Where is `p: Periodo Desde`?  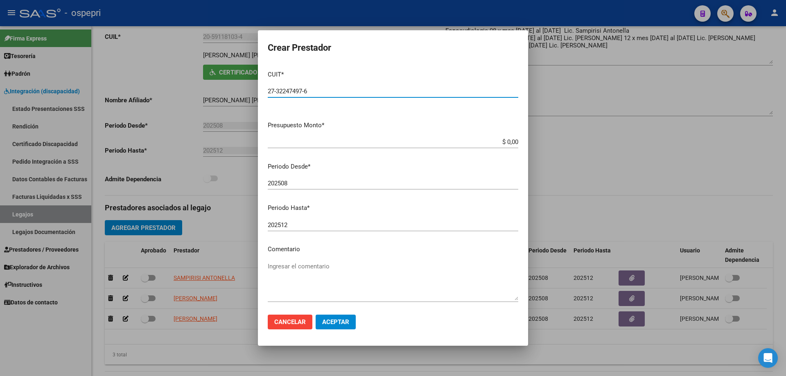
p: Periodo Desde is located at coordinates (393, 167).